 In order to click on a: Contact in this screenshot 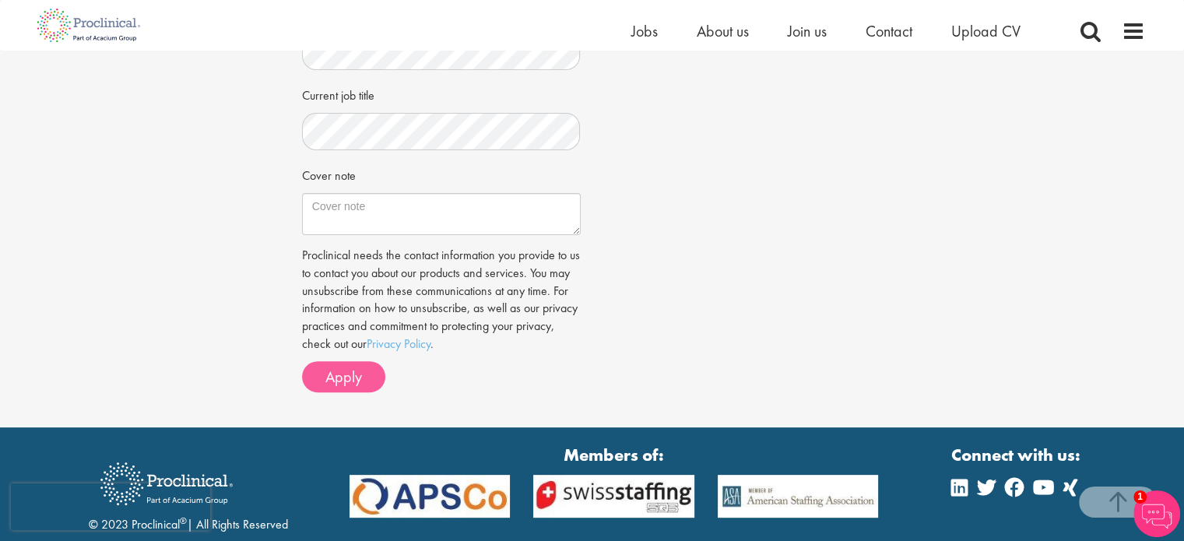, I will do `click(889, 31)`.